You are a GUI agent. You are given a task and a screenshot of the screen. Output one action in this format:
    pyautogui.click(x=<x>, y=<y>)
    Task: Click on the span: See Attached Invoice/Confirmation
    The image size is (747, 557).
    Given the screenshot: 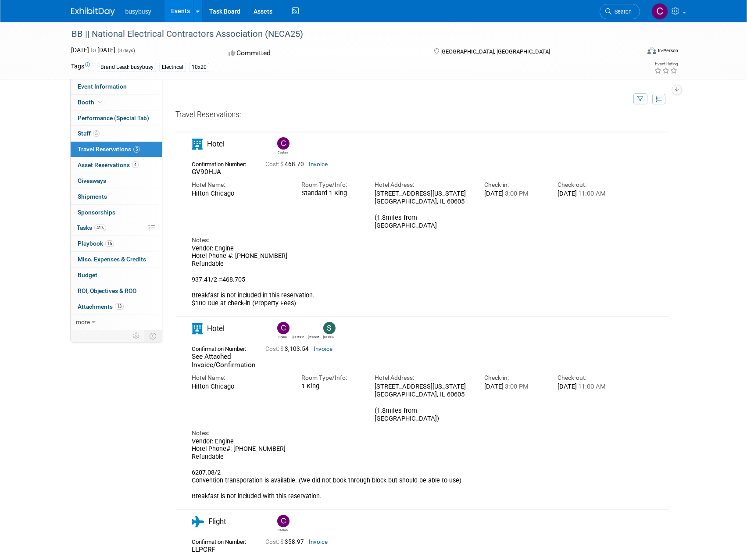 What is the action you would take?
    pyautogui.click(x=224, y=361)
    